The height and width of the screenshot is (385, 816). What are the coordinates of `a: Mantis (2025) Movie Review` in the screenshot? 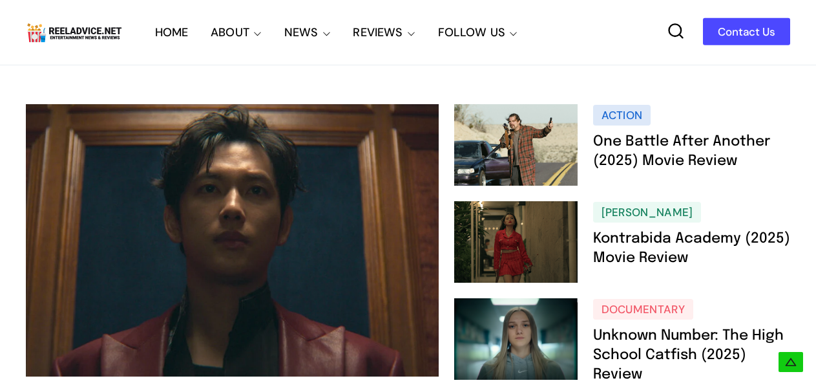 It's located at (232, 240).